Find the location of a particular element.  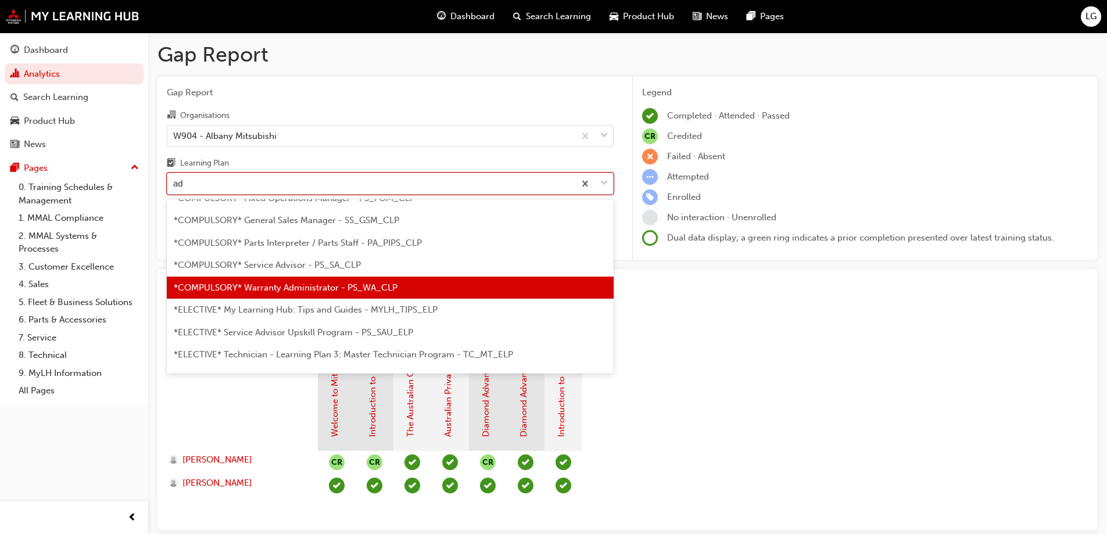

span: Dual data display; a green ring indicates a prior completion presented over latest training status. is located at coordinates (861, 238).